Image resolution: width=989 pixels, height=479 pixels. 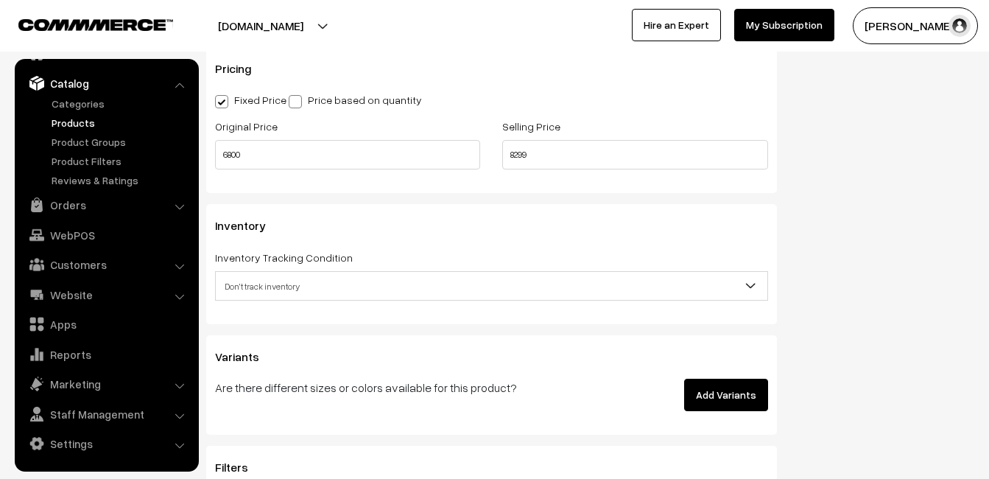 What do you see at coordinates (106, 83) in the screenshot?
I see `a: Catalog` at bounding box center [106, 83].